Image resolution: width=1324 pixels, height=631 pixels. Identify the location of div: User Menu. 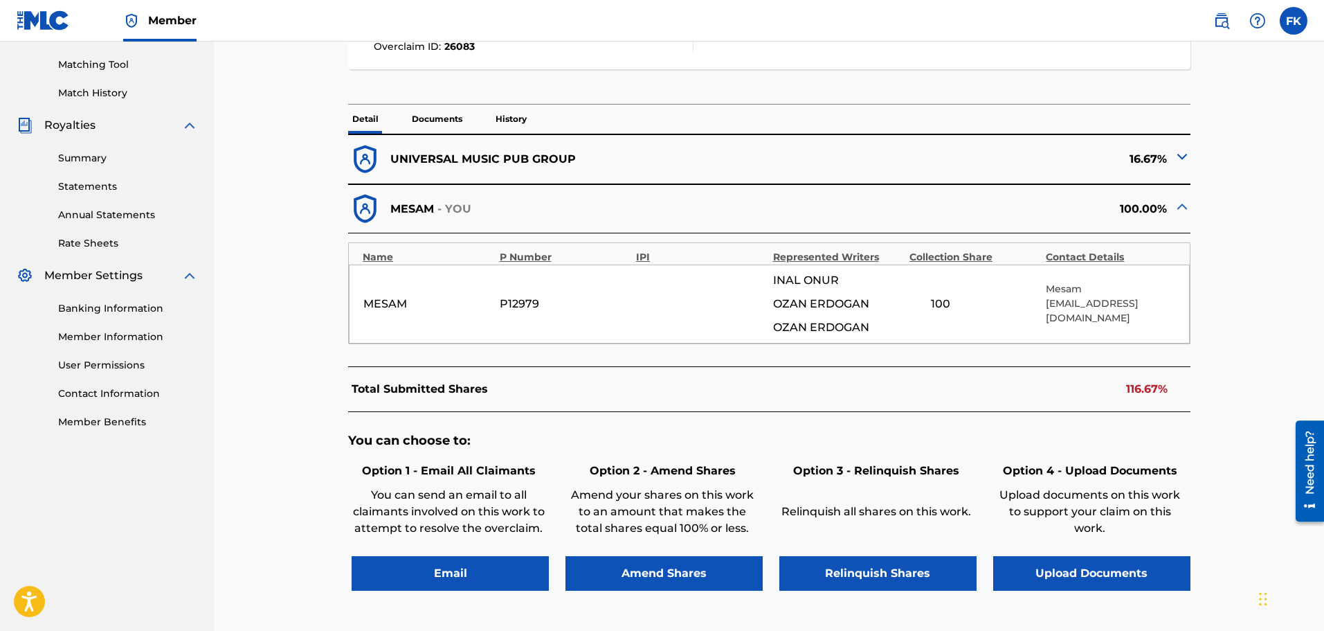
(1294, 21).